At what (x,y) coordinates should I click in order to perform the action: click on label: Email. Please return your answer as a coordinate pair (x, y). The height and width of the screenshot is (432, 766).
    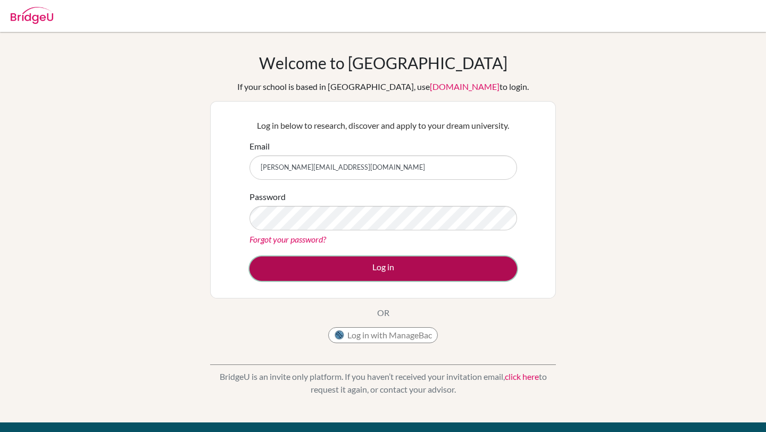
    Looking at the image, I should click on (259, 146).